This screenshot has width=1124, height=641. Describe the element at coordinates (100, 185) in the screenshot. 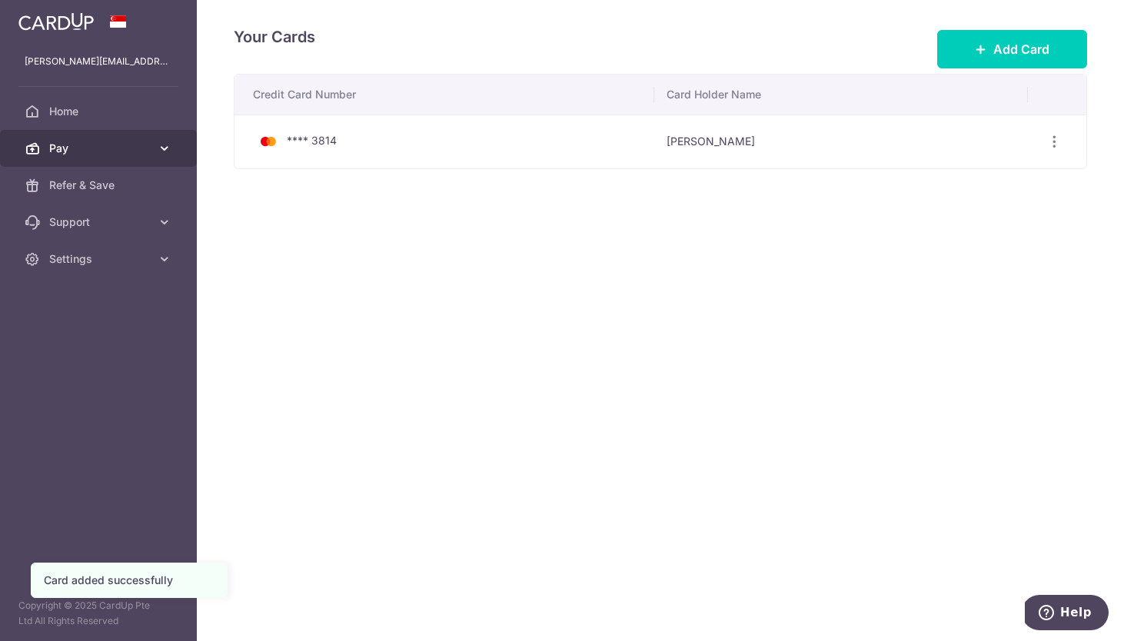

I see `span: Refer & Save` at that location.